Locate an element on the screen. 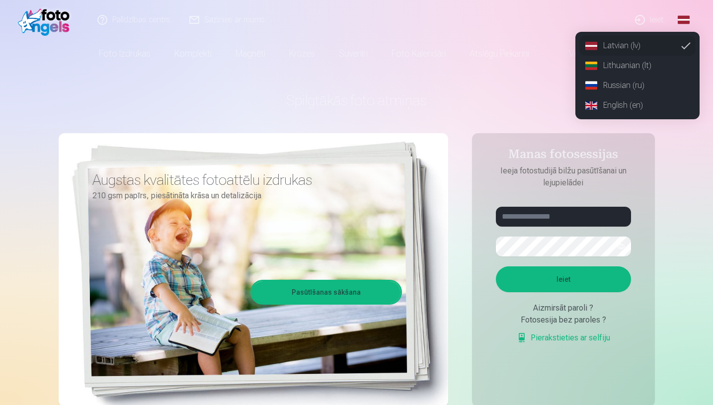 This screenshot has width=713, height=405. p: Ieeja fotostudijā bilžu pasūtīšanai un lejupielādei is located at coordinates (564, 177).